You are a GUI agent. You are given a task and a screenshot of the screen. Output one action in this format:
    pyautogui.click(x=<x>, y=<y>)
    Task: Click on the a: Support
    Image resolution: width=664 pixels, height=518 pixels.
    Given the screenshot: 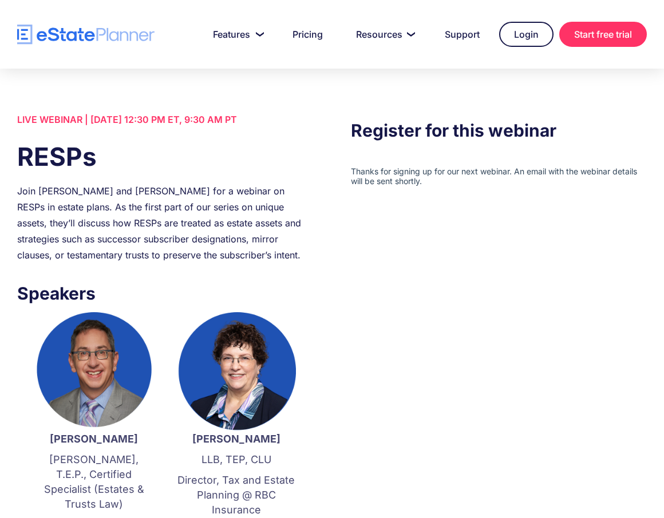 What is the action you would take?
    pyautogui.click(x=462, y=34)
    